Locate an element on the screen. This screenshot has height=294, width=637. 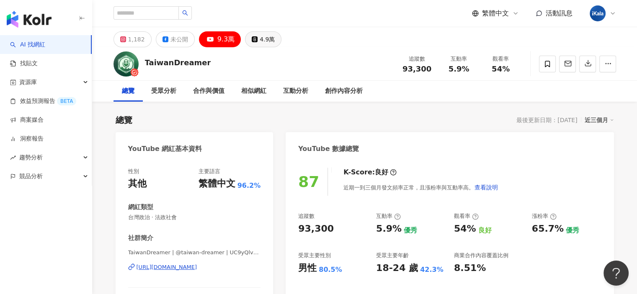
button: 查看說明 is located at coordinates (486, 188).